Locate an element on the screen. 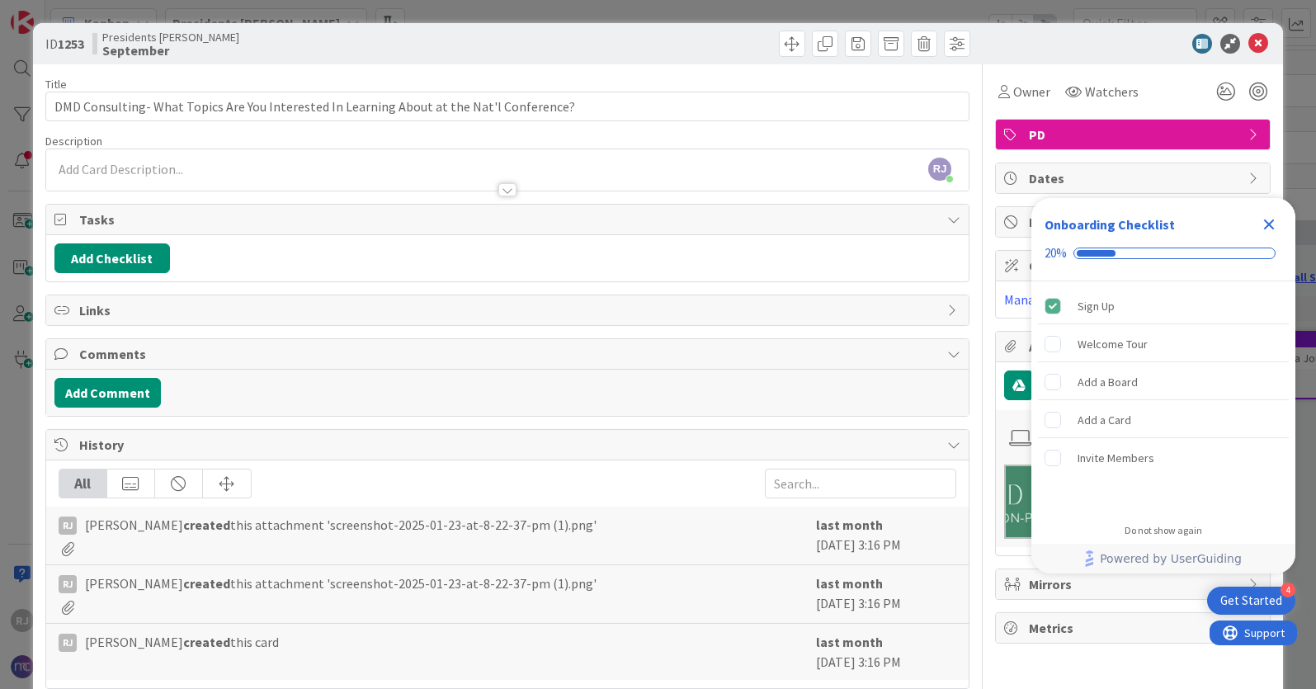  label: Title is located at coordinates (56, 84).